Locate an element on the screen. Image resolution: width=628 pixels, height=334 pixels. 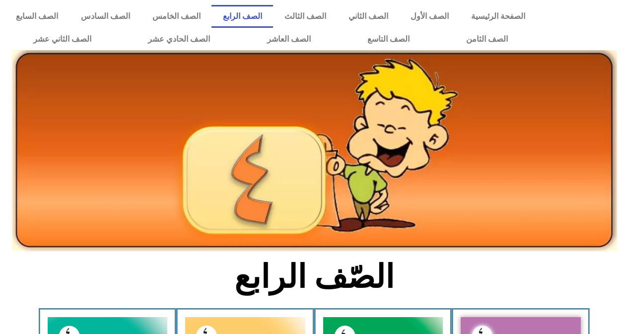
a: الصف السادس is located at coordinates (105, 16).